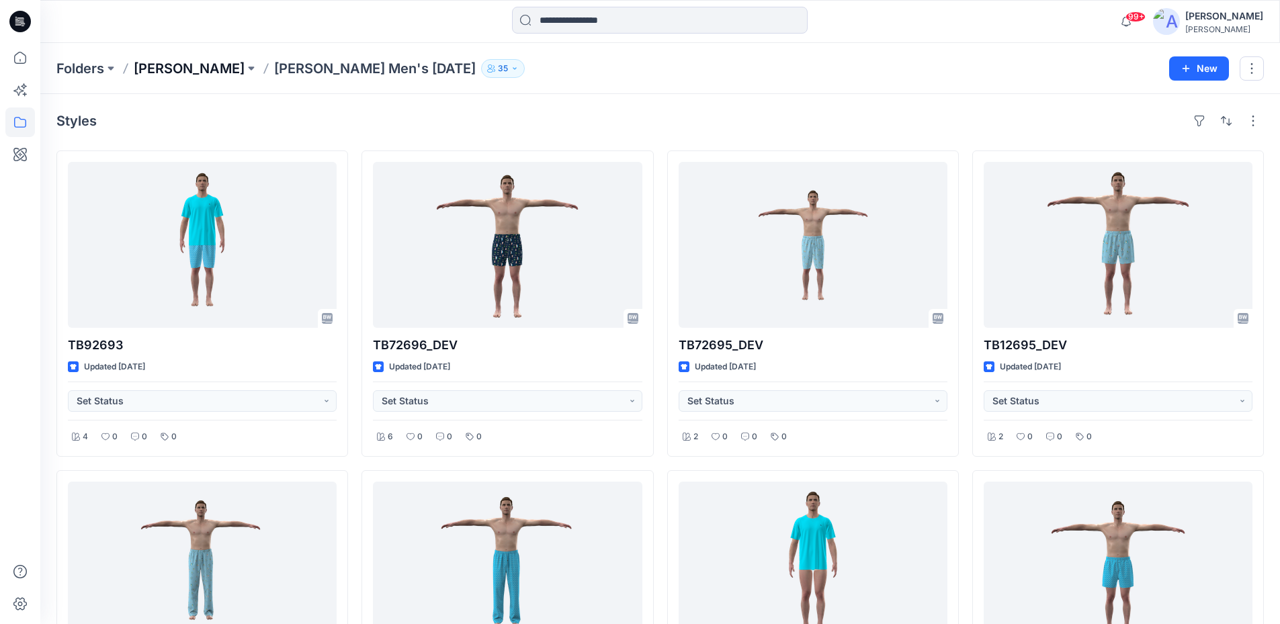  I want to click on p: 6, so click(390, 437).